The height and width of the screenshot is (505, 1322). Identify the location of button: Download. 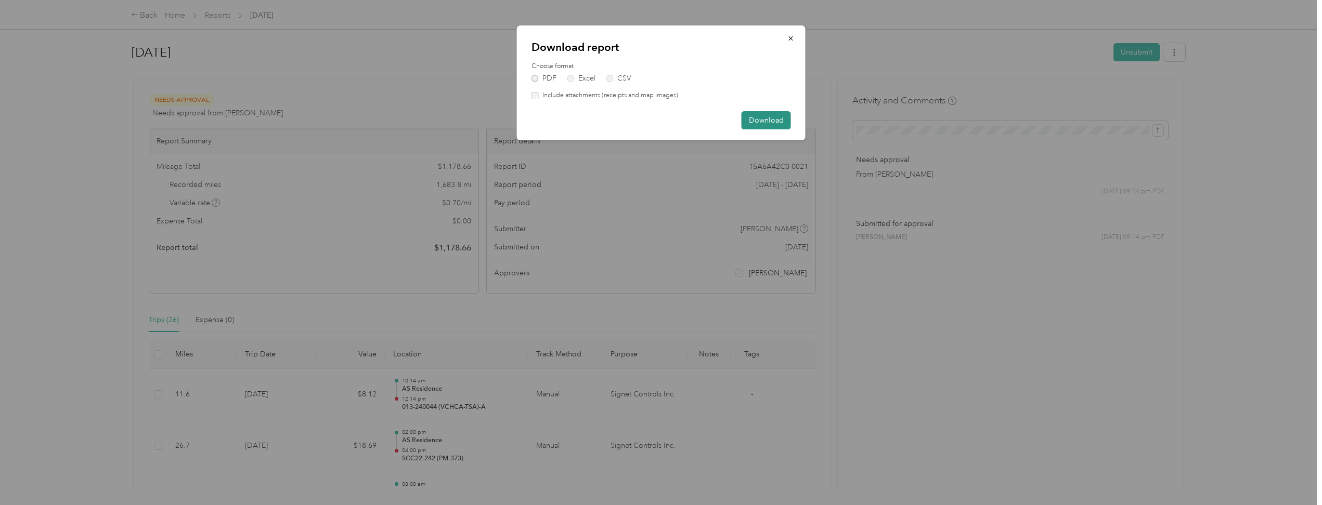
(766, 120).